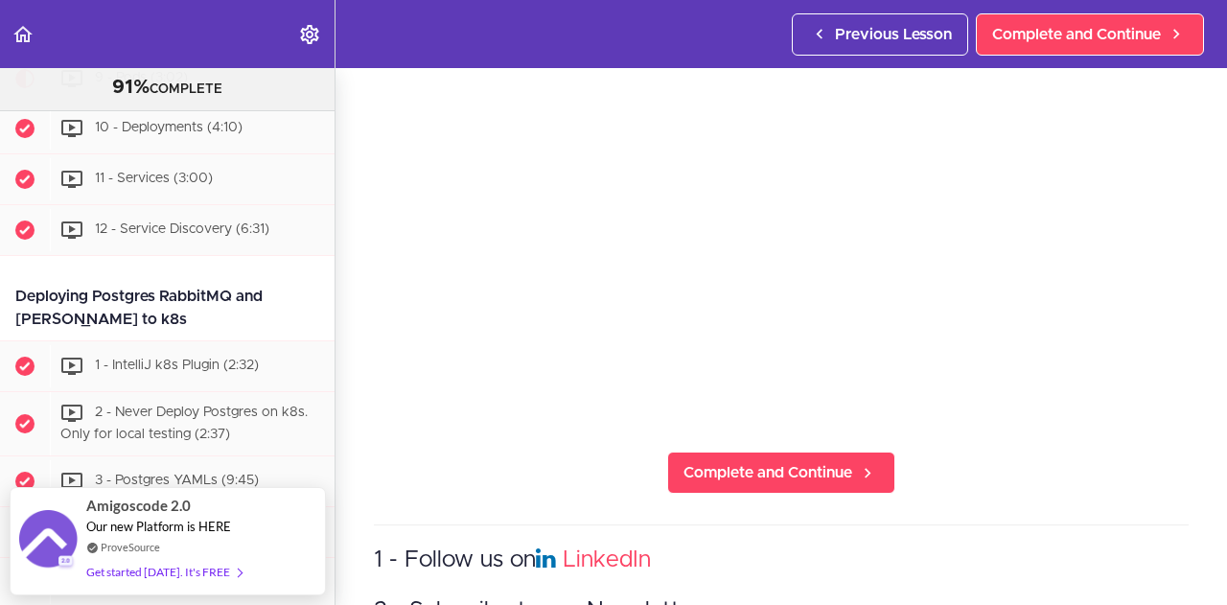 The width and height of the screenshot is (1227, 605). Describe the element at coordinates (176, 365) in the screenshot. I see `span: 1 - IntelliJ k8s Plugin (2:32)` at that location.